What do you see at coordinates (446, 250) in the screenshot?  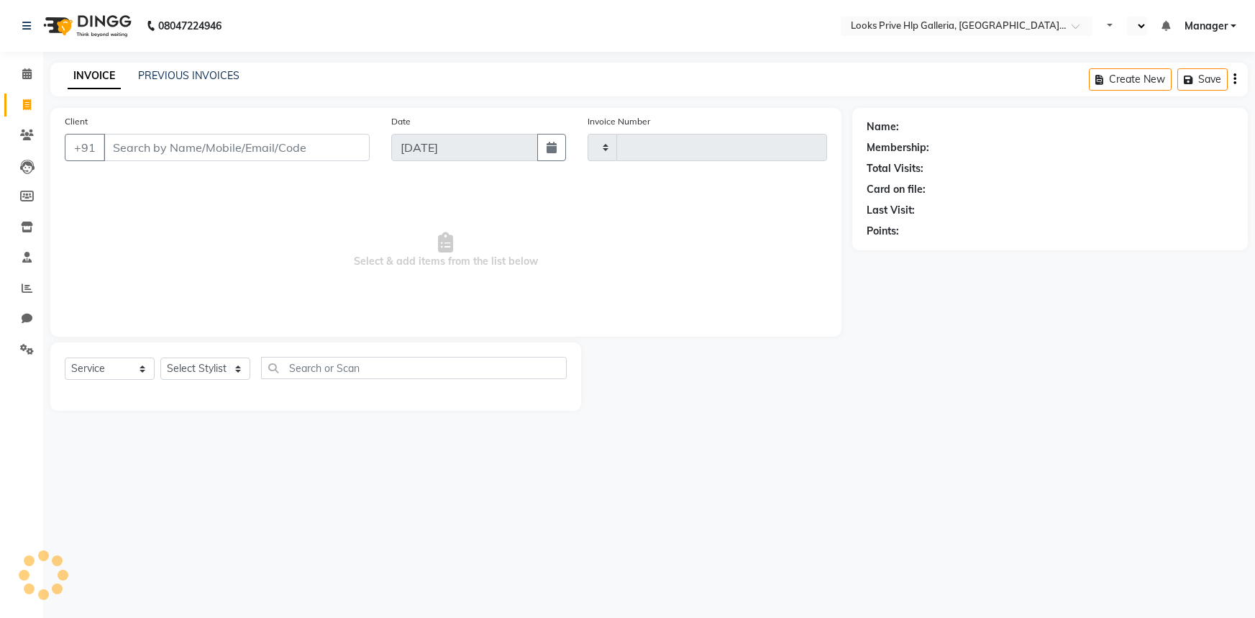 I see `span: Select & add items from the list below` at bounding box center [446, 250].